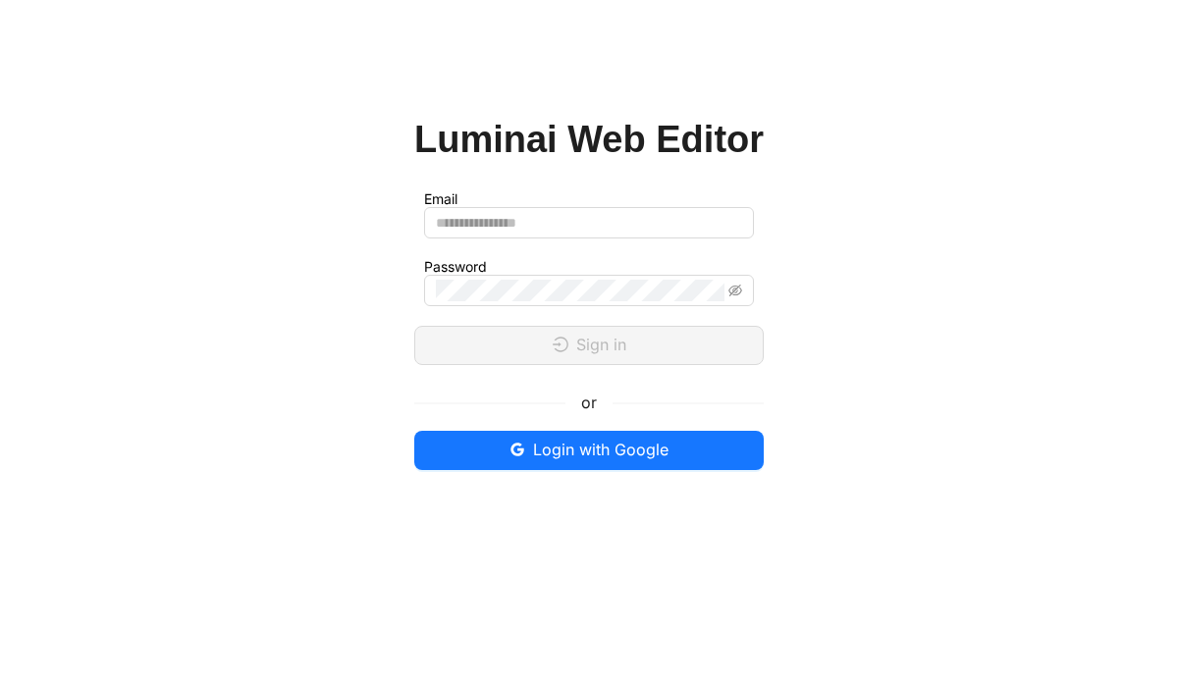 This screenshot has height=681, width=1178. Describe the element at coordinates (589, 403) in the screenshot. I see `span: or` at that location.